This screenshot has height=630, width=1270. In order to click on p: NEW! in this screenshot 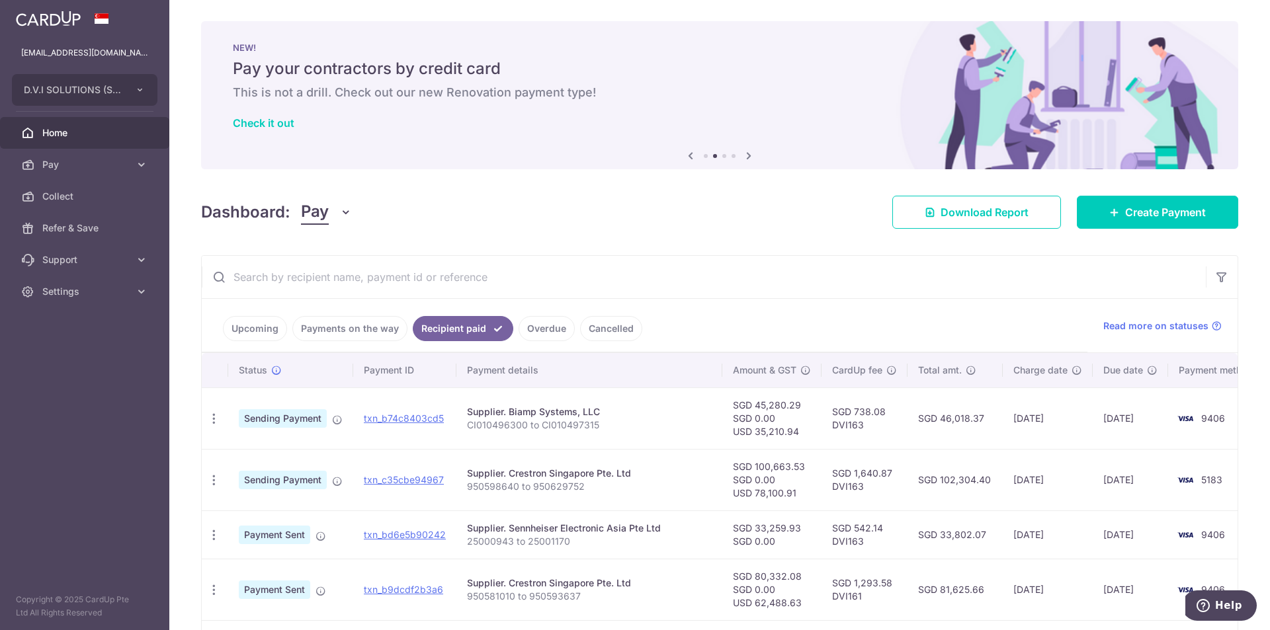, I will do `click(720, 48)`.